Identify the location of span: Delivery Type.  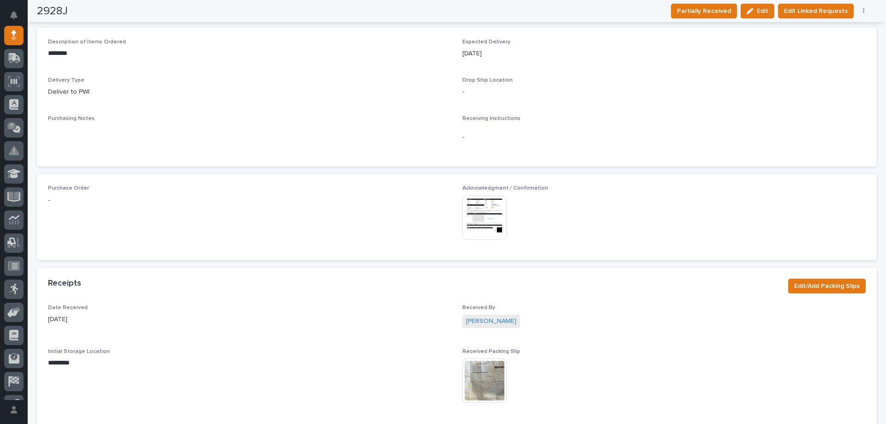
(66, 80).